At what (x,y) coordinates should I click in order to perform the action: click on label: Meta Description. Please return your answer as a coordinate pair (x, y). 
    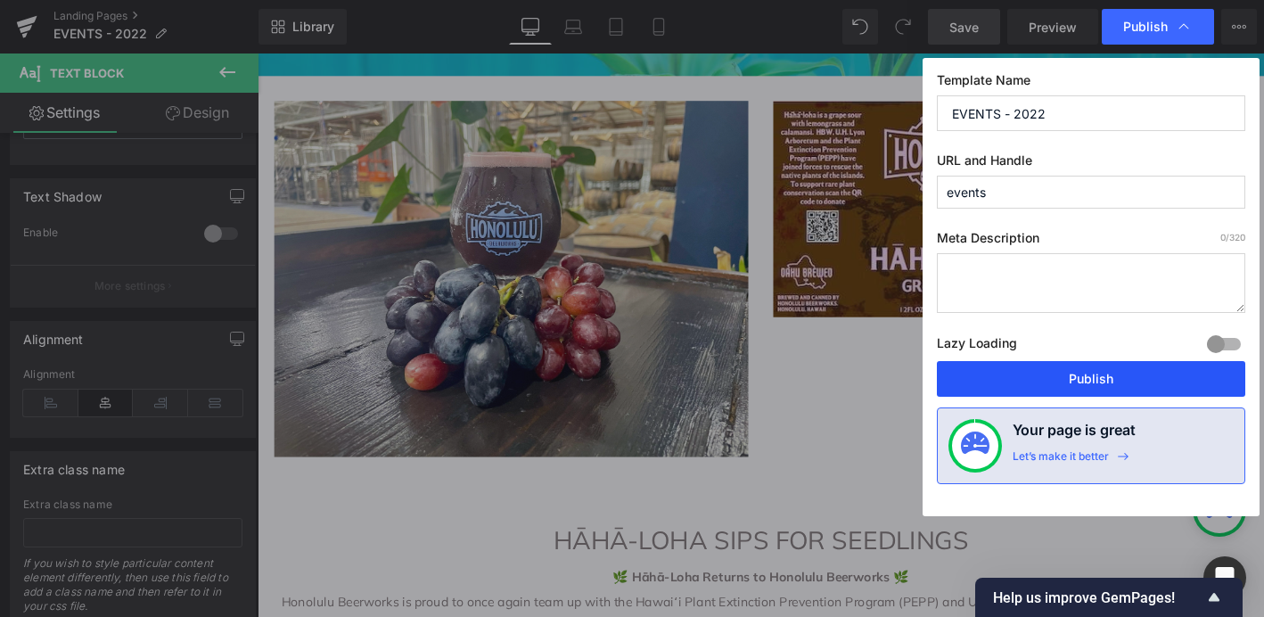
    Looking at the image, I should click on (1091, 242).